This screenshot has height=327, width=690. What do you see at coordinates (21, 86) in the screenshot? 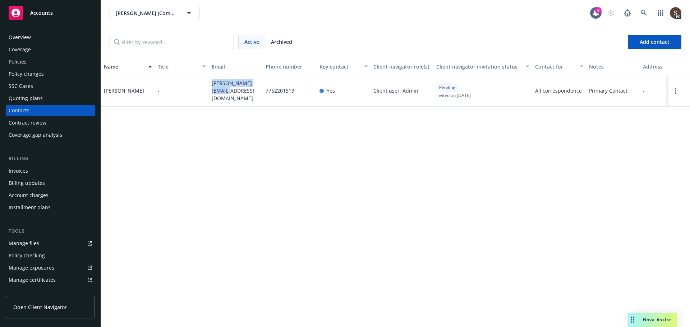
I see `div: SSC Cases` at bounding box center [21, 86].